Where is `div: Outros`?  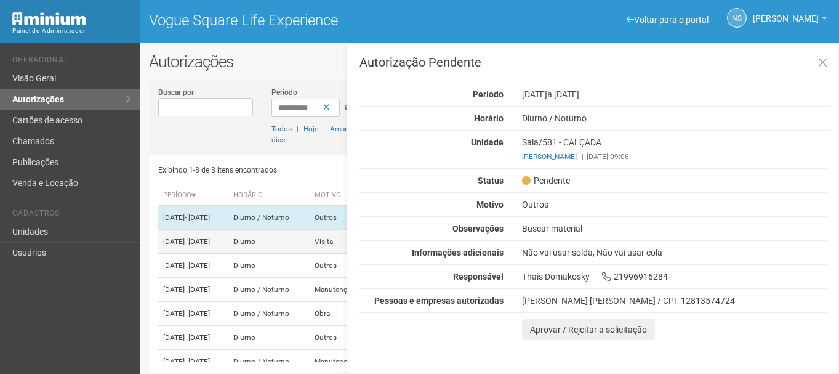 div: Outros is located at coordinates (676, 204).